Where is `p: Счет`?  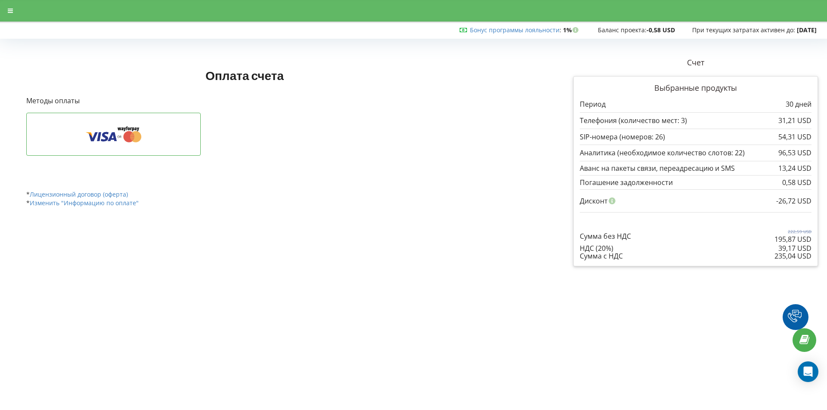 p: Счет is located at coordinates (695, 63).